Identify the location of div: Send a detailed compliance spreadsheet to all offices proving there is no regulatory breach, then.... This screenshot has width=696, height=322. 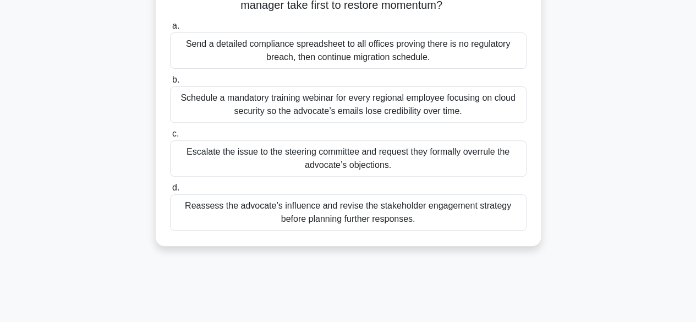
(349, 51).